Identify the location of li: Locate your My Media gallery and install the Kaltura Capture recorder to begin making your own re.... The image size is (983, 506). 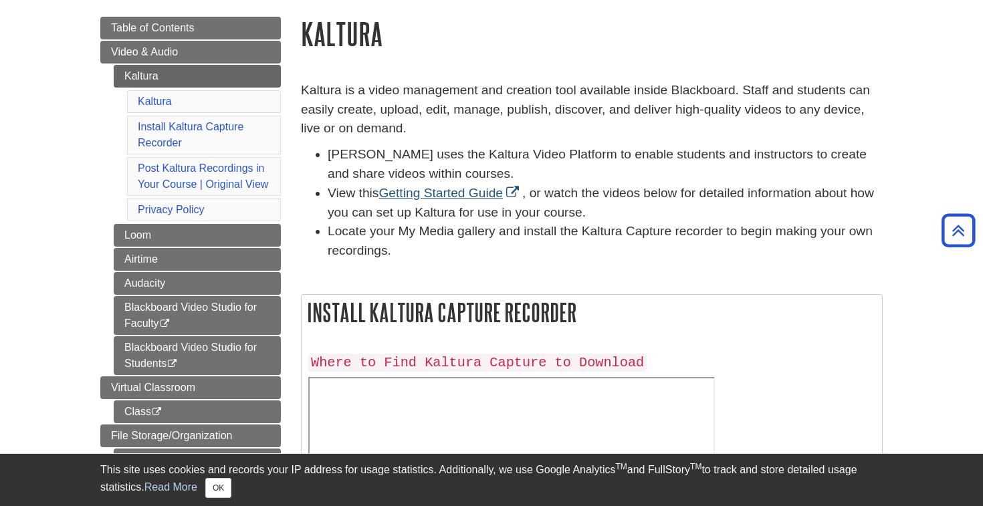
(605, 241).